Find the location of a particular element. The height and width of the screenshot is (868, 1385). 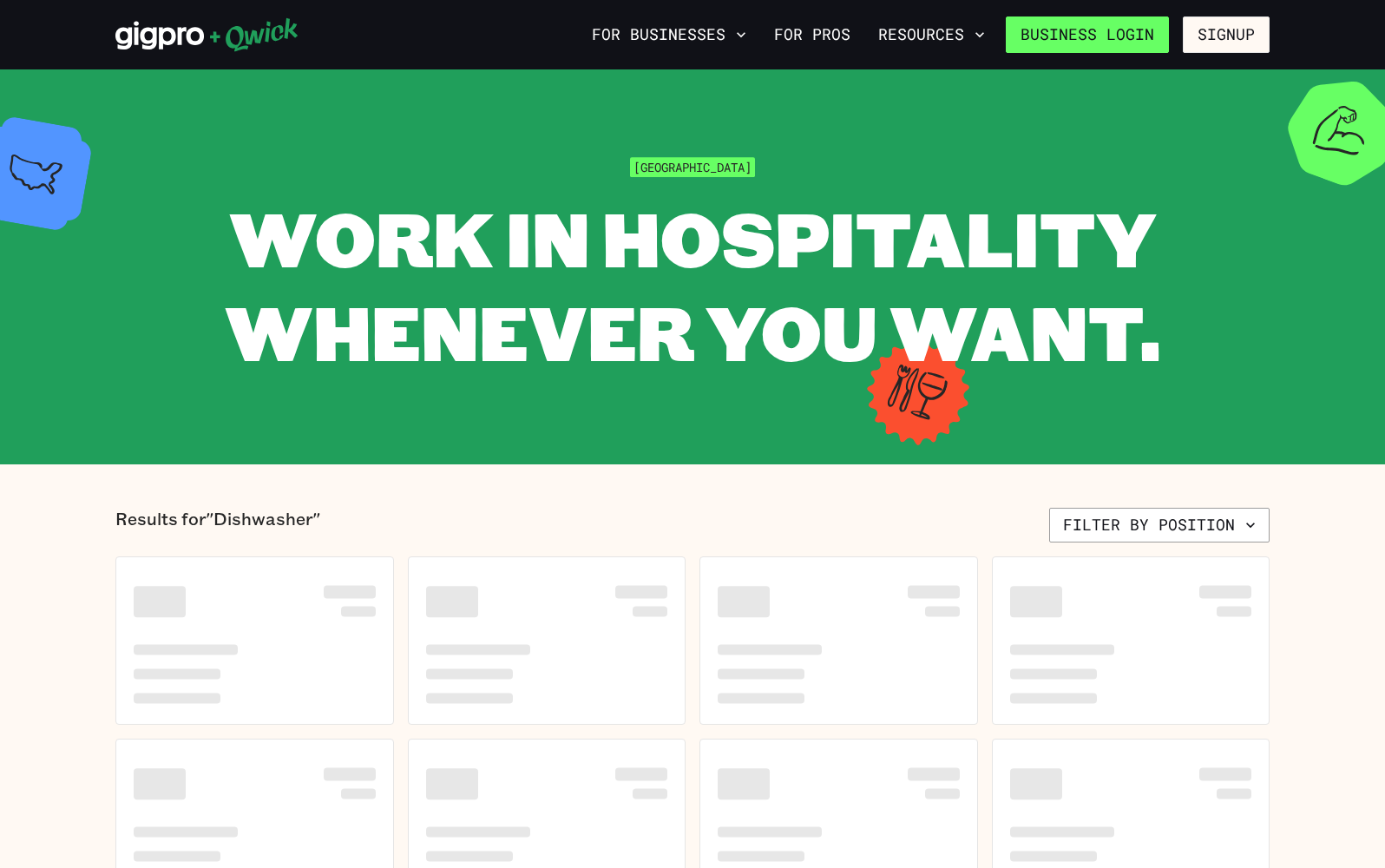

button: For Businesses is located at coordinates (669, 34).